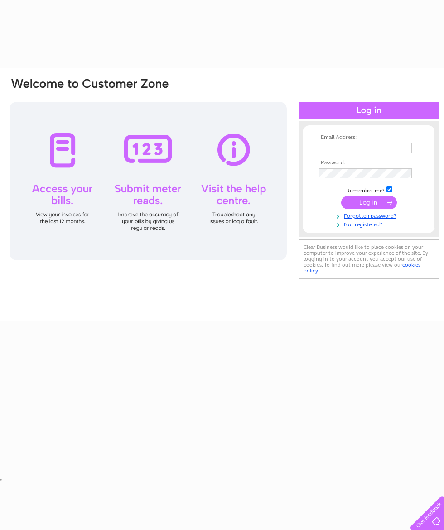  What do you see at coordinates (362, 268) in the screenshot?
I see `a: cookies policy` at bounding box center [362, 268].